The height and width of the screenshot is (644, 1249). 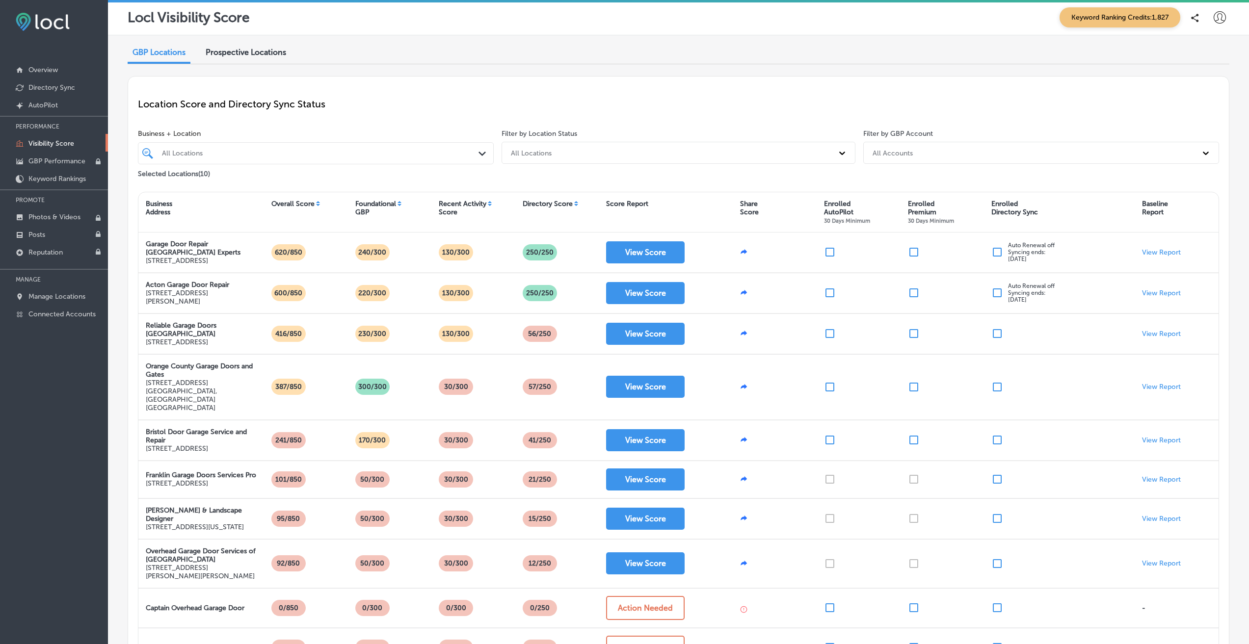 I want to click on p: 230/300, so click(x=372, y=334).